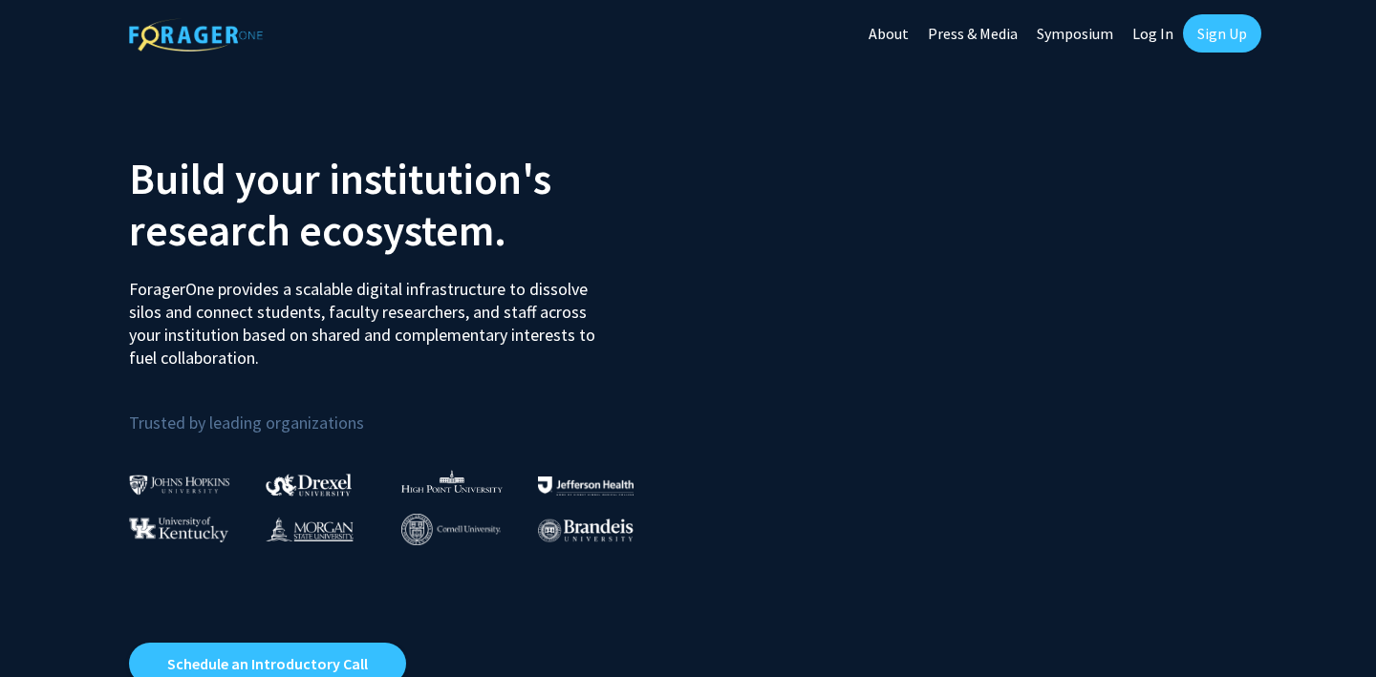 The width and height of the screenshot is (1376, 677). Describe the element at coordinates (452, 482) in the screenshot. I see `img: High Point University` at that location.